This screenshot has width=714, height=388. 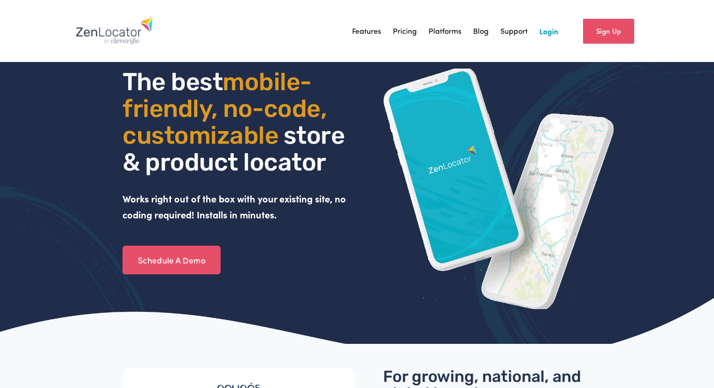 What do you see at coordinates (114, 31) in the screenshot?
I see `a: Zenlocator` at bounding box center [114, 31].